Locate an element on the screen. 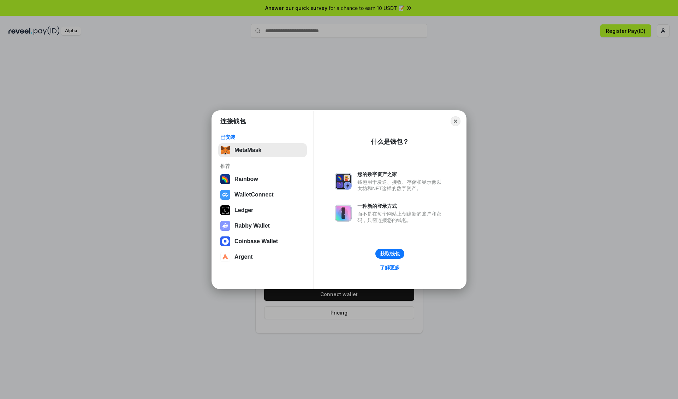 The height and width of the screenshot is (399, 678). div: 一种新的登录方式 is located at coordinates (401, 206).